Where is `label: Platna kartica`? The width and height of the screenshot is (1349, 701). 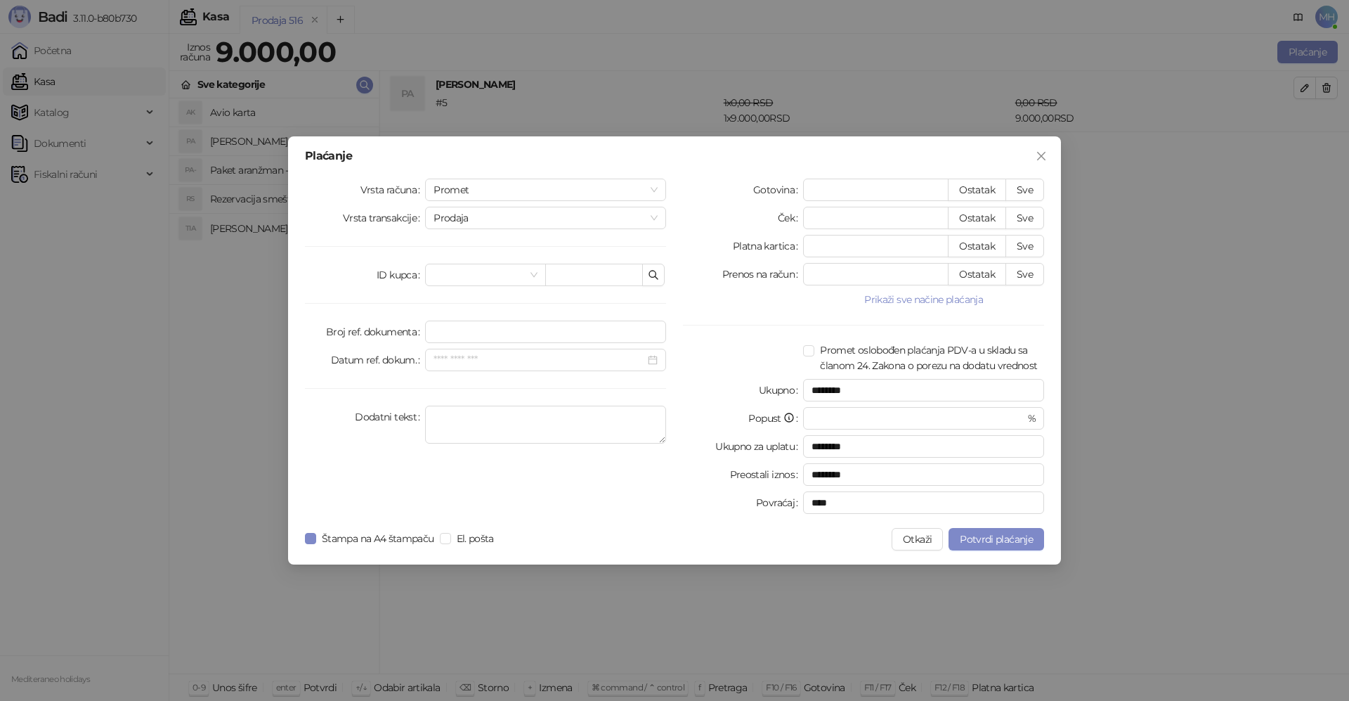
label: Platna kartica is located at coordinates (768, 246).